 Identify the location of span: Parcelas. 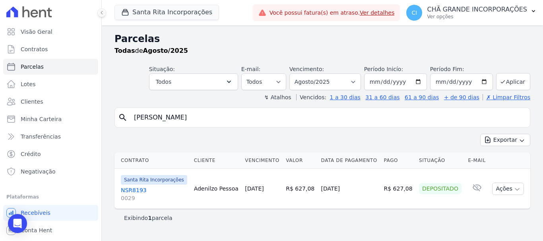
(32, 67).